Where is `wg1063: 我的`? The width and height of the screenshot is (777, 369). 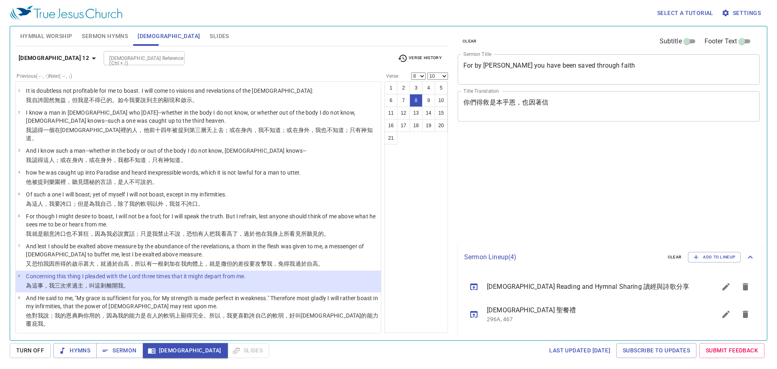
wg1063: 我的 is located at coordinates (202, 319).